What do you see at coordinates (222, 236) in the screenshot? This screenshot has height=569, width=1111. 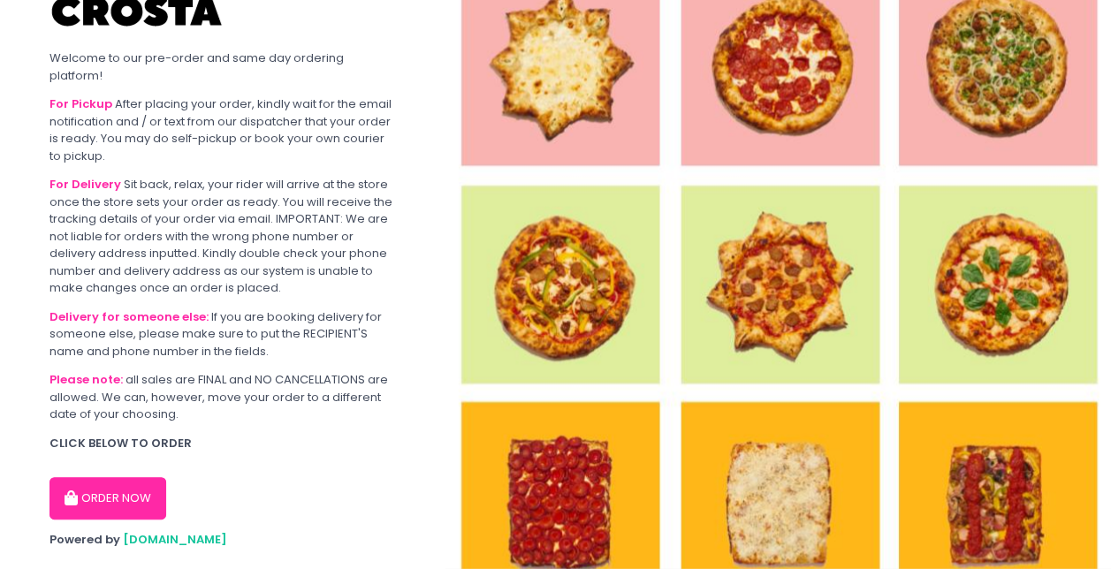 I see `div: Sit back, relax, your rider will arrive at the store once the store sets your order as ready. You...` at bounding box center [222, 236].